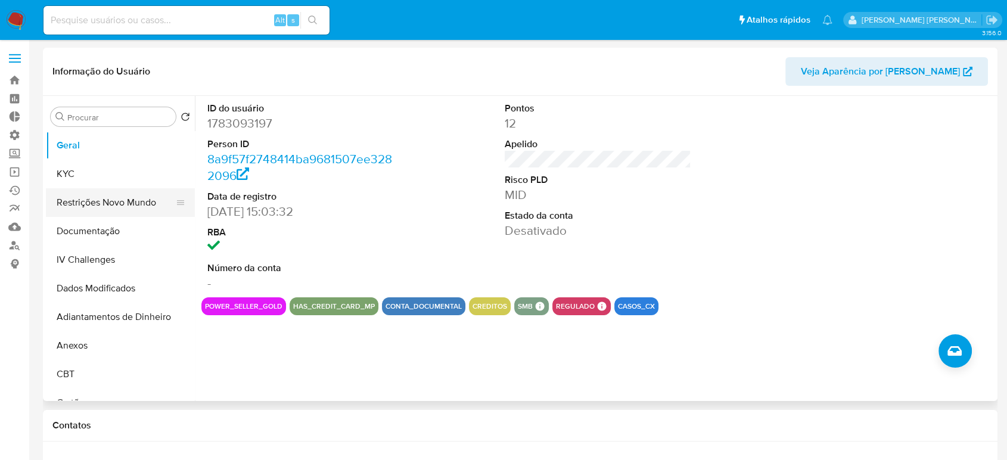 The image size is (1007, 460). Describe the element at coordinates (280, 20) in the screenshot. I see `span: Alt` at that location.